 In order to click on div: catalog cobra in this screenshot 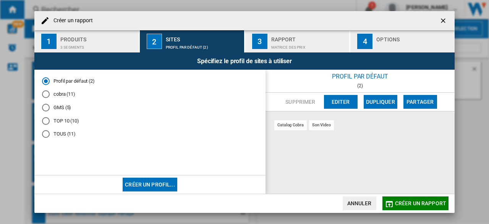, I will do `click(290, 125)`.